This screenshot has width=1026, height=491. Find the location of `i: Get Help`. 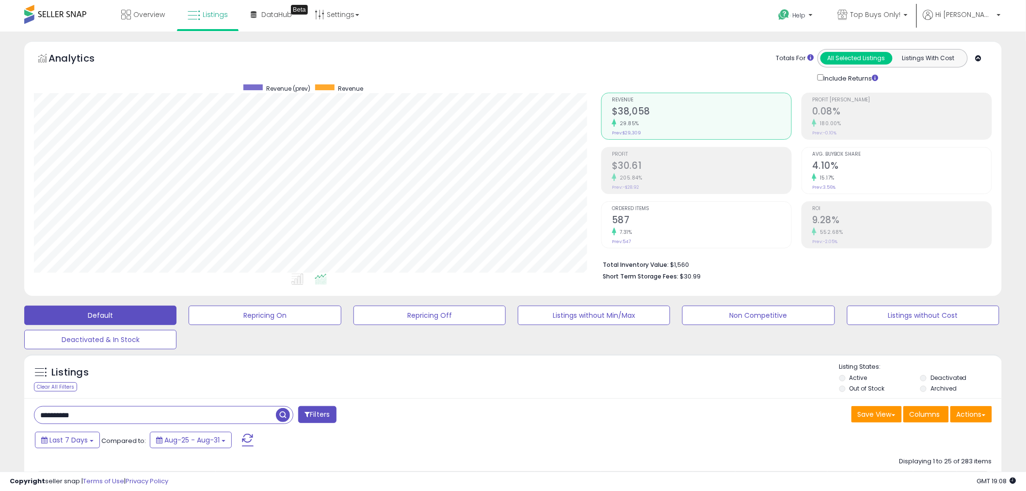

i: Get Help is located at coordinates (784, 15).